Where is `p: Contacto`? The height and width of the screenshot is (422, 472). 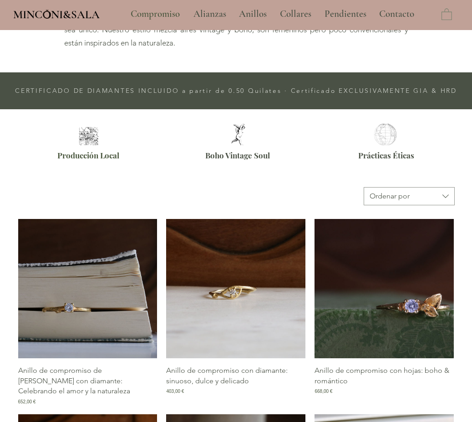 p: Contacto is located at coordinates (397, 14).